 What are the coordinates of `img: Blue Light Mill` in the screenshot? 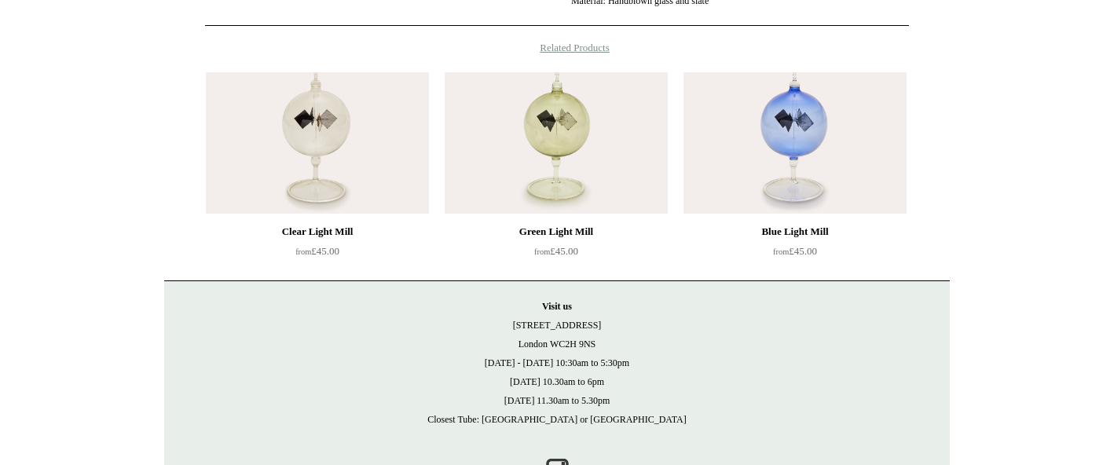 It's located at (795, 143).